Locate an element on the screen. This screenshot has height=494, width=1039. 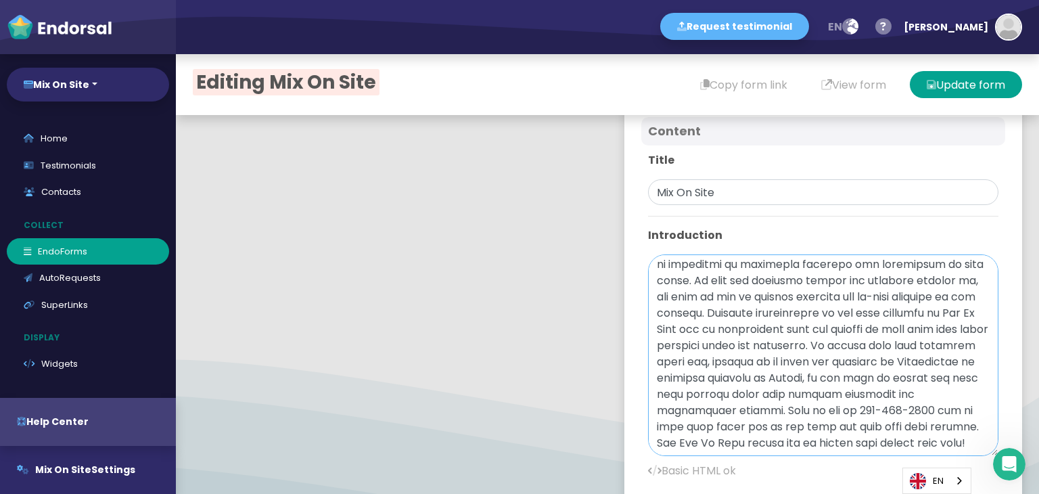
button: View form is located at coordinates (854, 85).